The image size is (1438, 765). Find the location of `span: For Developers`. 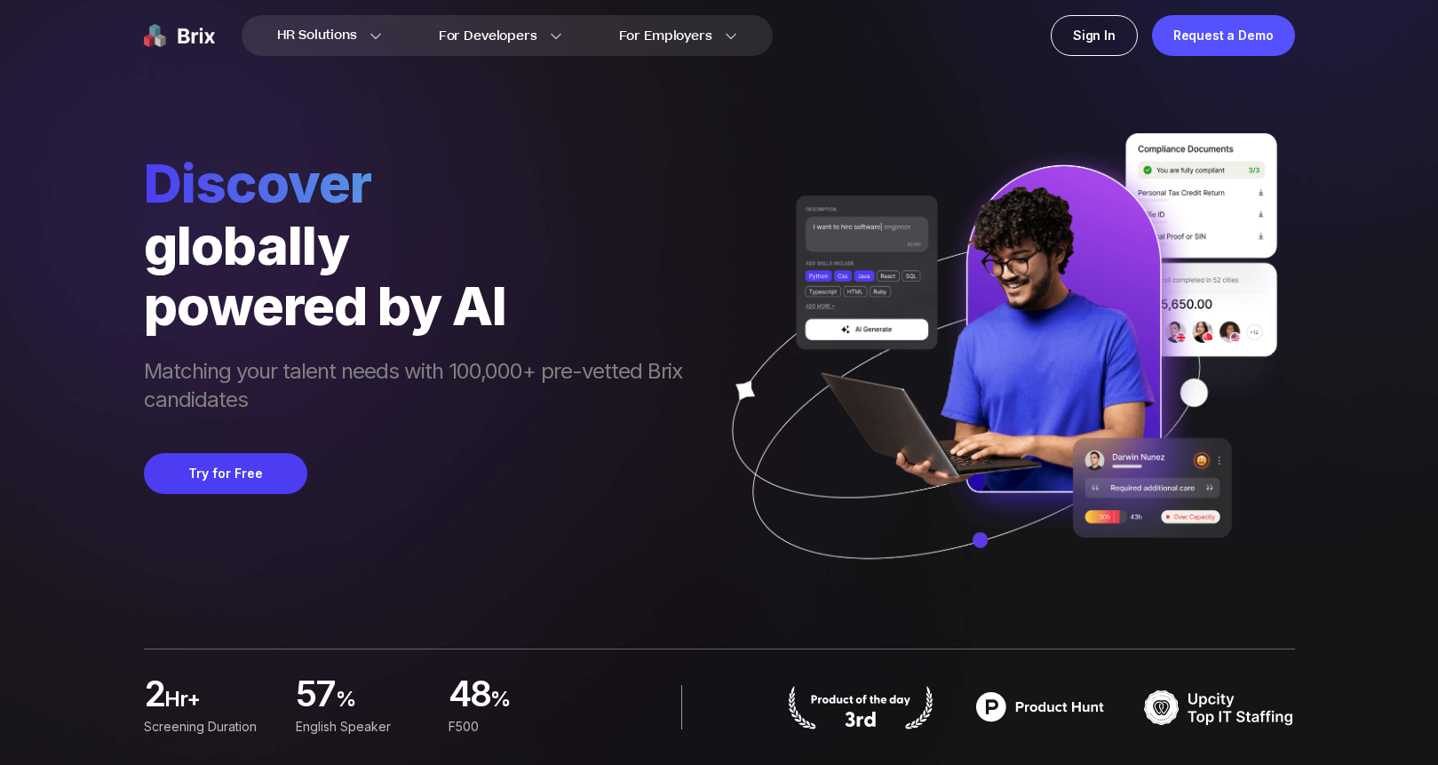

span: For Developers is located at coordinates (488, 36).